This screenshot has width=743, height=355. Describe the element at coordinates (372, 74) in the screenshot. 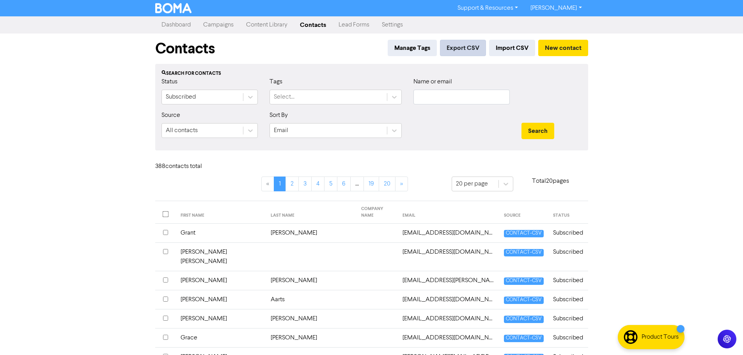

I see `div: Search for contacts` at that location.